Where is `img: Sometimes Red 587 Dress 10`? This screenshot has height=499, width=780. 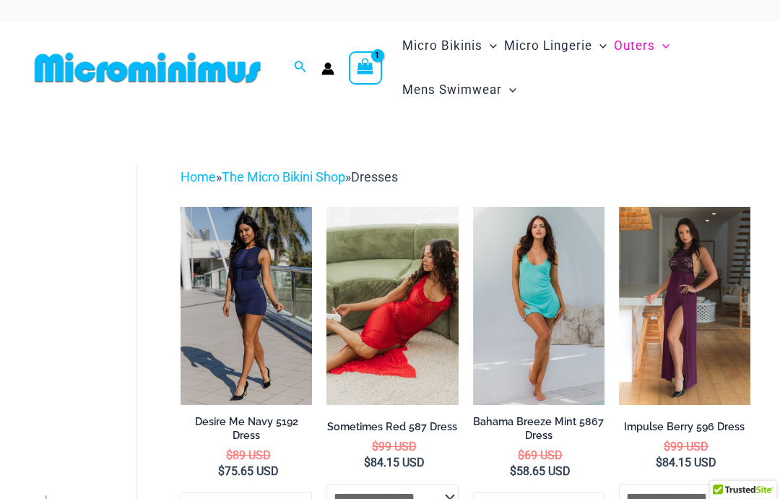
img: Sometimes Red 587 Dress 10 is located at coordinates (392, 305).